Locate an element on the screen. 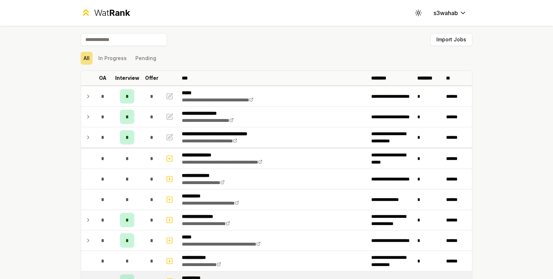 This screenshot has width=553, height=279. div: Wat is located at coordinates (112, 13).